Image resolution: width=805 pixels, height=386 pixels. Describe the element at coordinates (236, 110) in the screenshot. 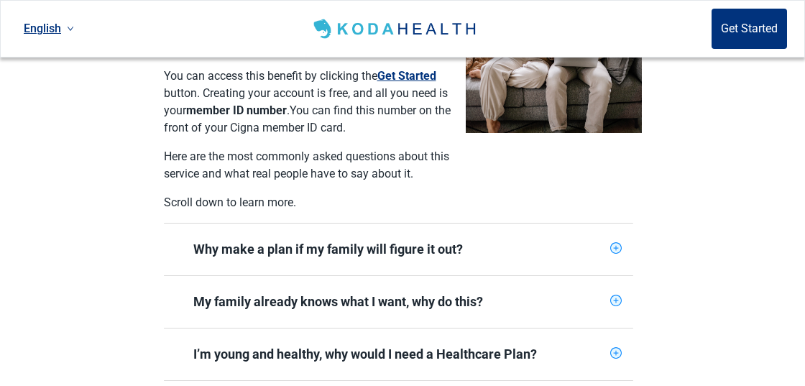

I see `strong: member ID number` at that location.